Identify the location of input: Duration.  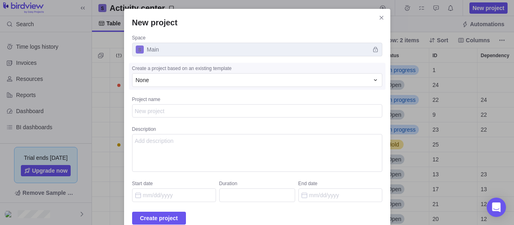
(257, 195).